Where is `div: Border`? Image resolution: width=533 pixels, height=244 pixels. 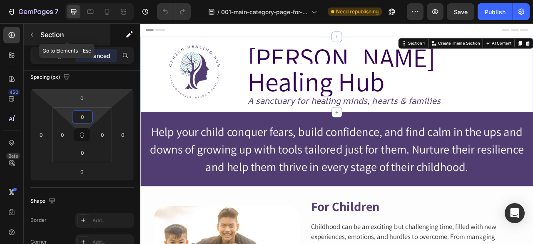 div: Border is located at coordinates (38, 220).